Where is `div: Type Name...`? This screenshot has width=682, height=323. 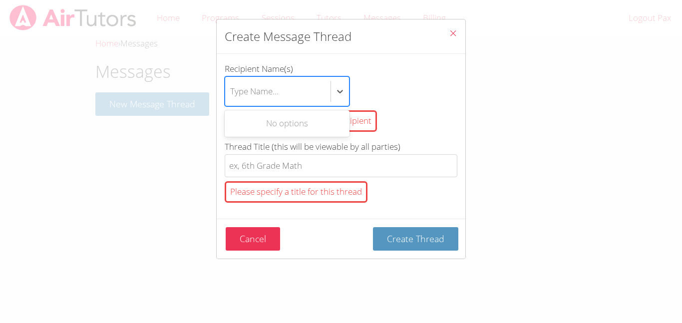
div: Type Name... is located at coordinates (254, 91).